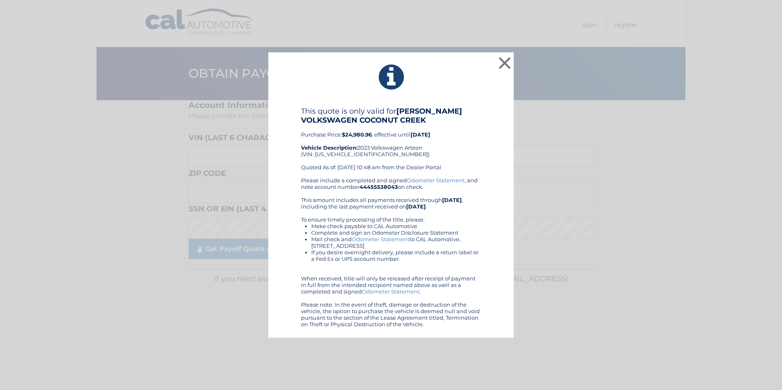  What do you see at coordinates (396, 256) in the screenshot?
I see `li: If you desire overnight delivery, please include a return label or a Fed Ex or UPS account number.` at bounding box center [396, 256].